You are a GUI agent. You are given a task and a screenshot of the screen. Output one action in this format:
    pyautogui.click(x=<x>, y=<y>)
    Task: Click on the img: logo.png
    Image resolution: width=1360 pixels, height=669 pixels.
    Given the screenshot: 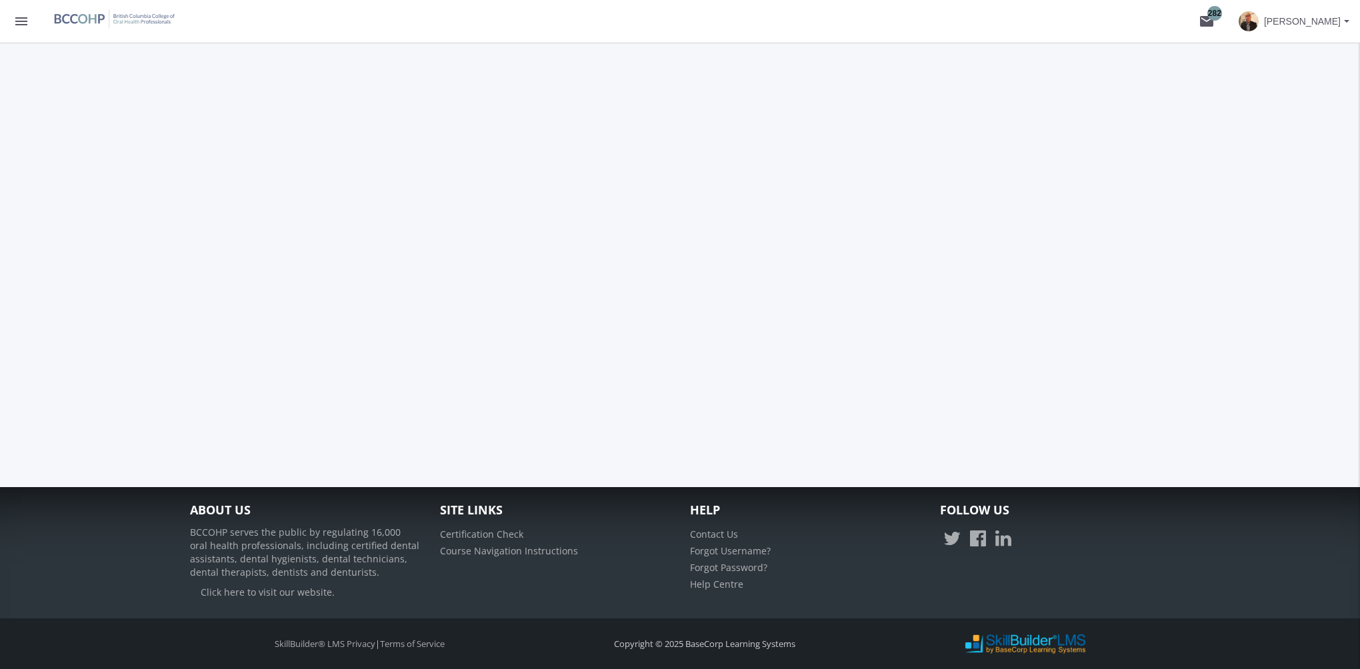 What is the action you would take?
    pyautogui.click(x=116, y=21)
    